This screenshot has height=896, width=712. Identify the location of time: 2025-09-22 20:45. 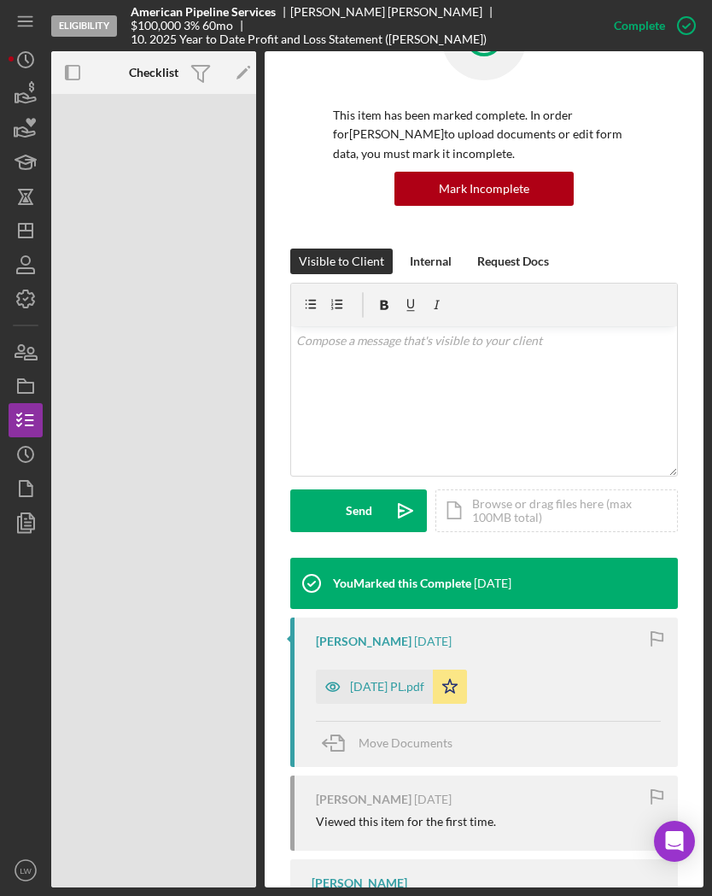
(433, 641).